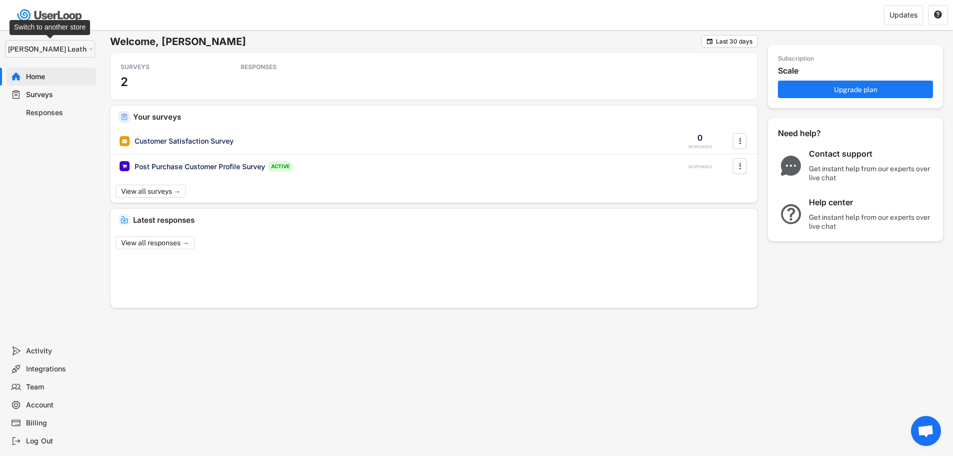 The image size is (953, 456). I want to click on div: Activity, so click(59, 351).